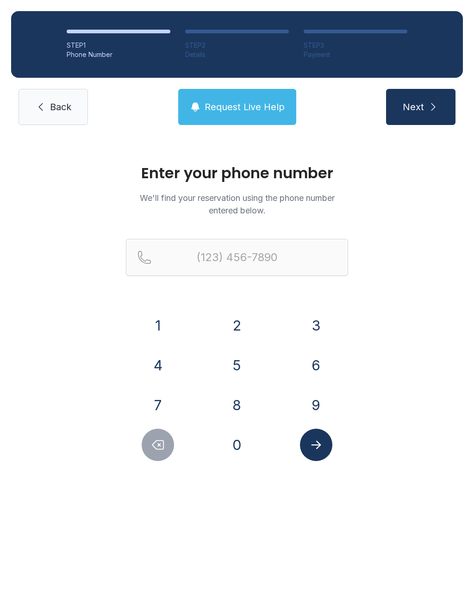  I want to click on button: Submit lookup form, so click(316, 445).